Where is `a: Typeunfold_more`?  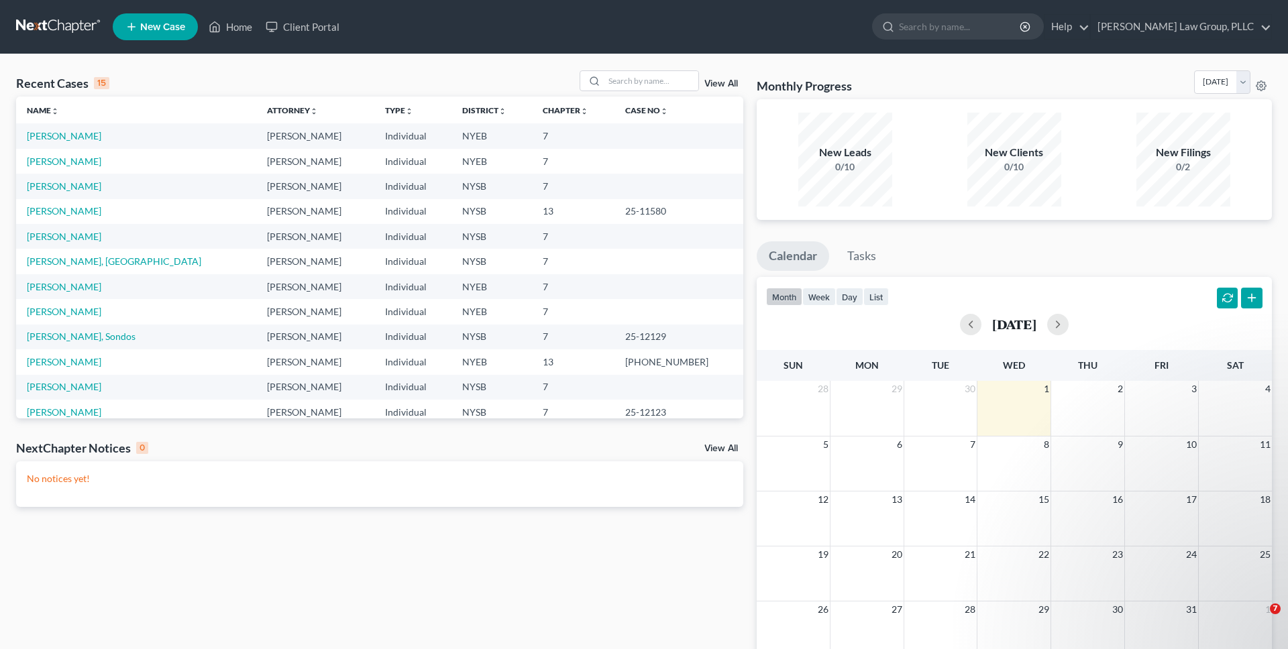 a: Typeunfold_more is located at coordinates (399, 110).